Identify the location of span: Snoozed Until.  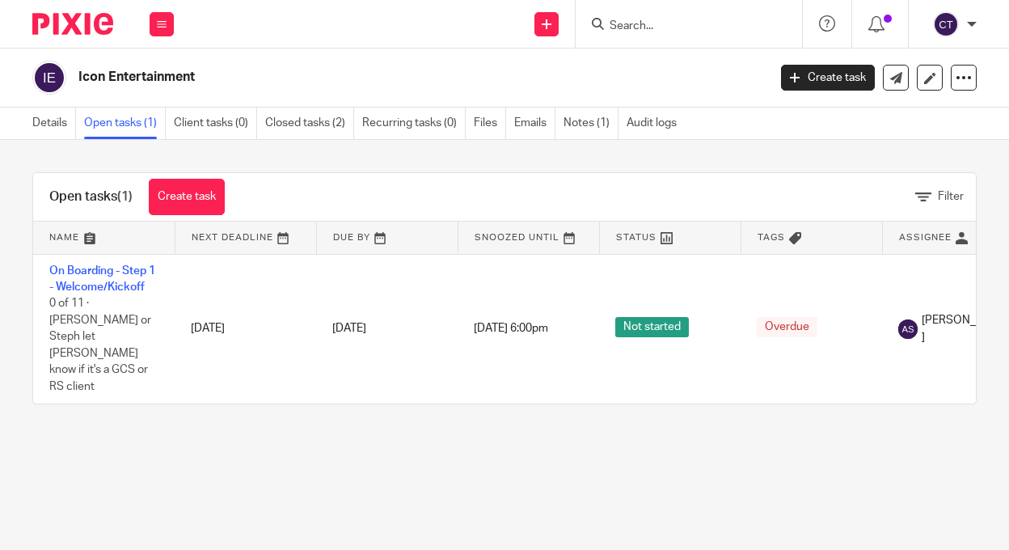
(516, 237).